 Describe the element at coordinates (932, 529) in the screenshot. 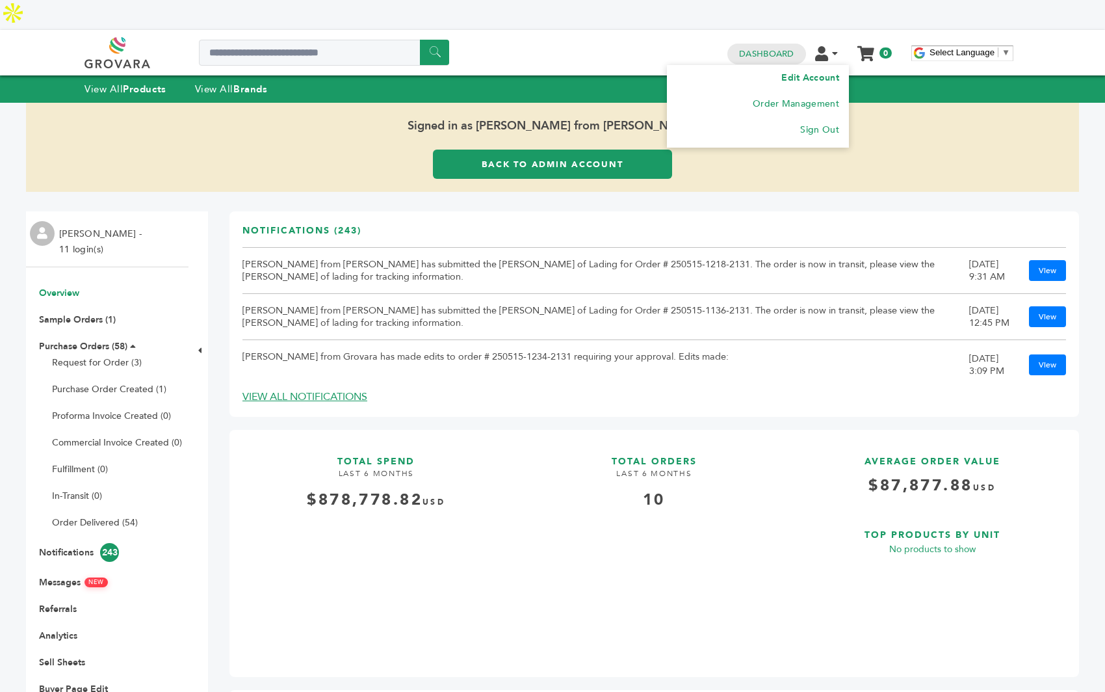

I see `h3: TOP PRODUCTS BY UNIT` at that location.